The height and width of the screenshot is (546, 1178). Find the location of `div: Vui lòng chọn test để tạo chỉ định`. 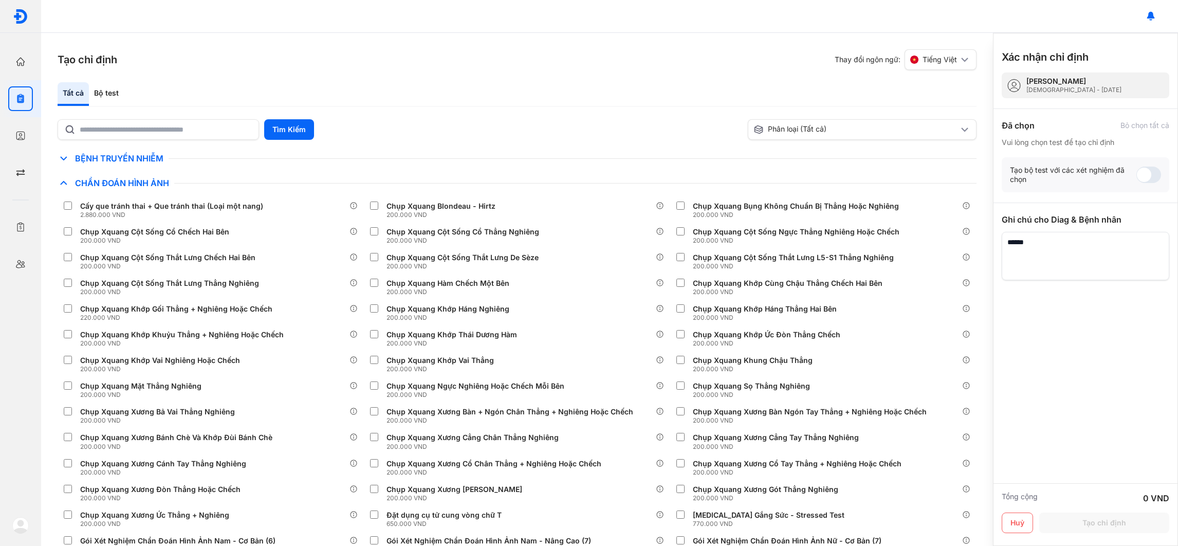

div: Vui lòng chọn test để tạo chỉ định is located at coordinates (1085, 142).